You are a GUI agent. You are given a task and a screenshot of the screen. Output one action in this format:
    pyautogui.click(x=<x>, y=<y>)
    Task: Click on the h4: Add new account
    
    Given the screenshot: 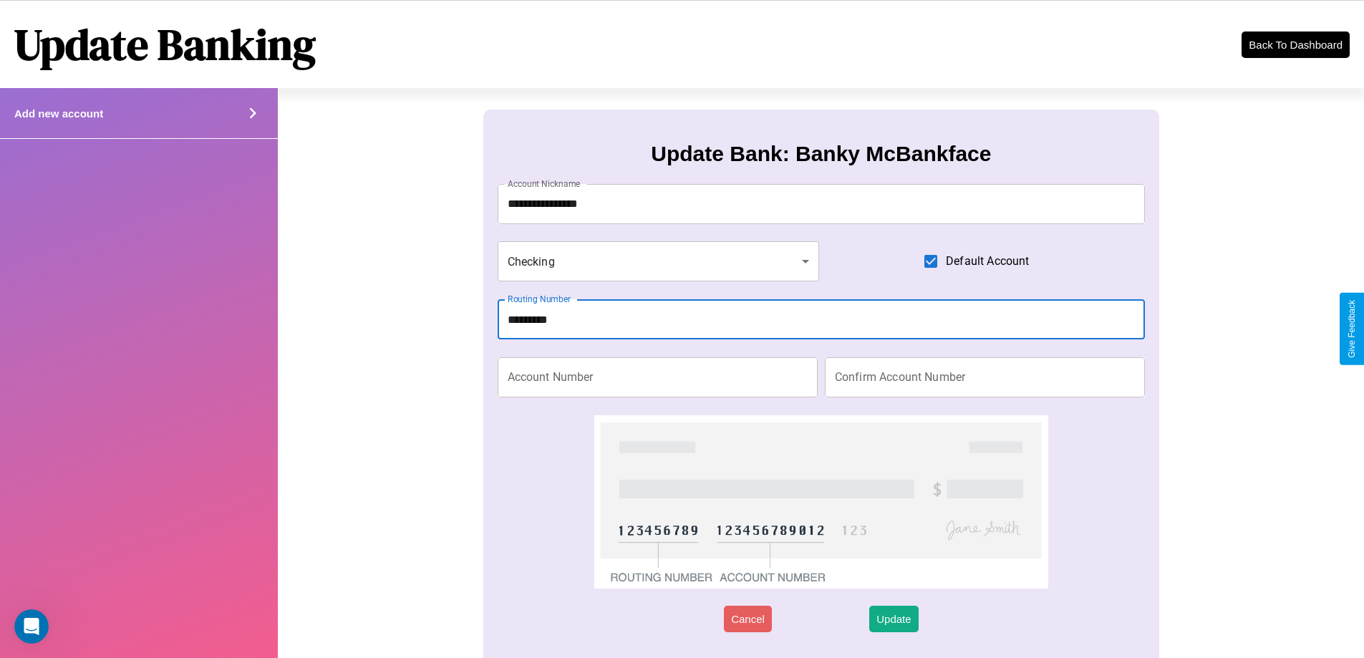 What is the action you would take?
    pyautogui.click(x=59, y=113)
    